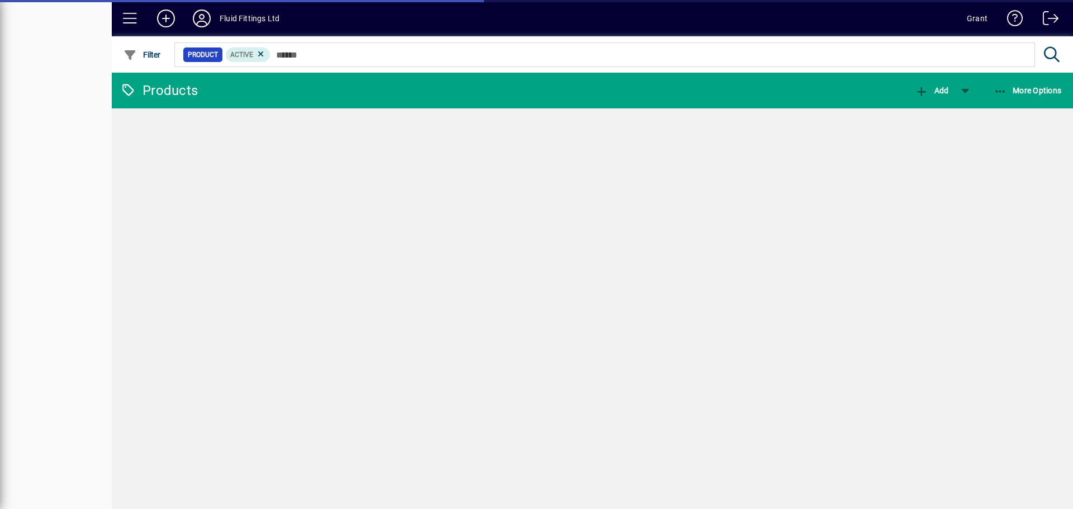  Describe the element at coordinates (142, 55) in the screenshot. I see `span: Filter` at that location.